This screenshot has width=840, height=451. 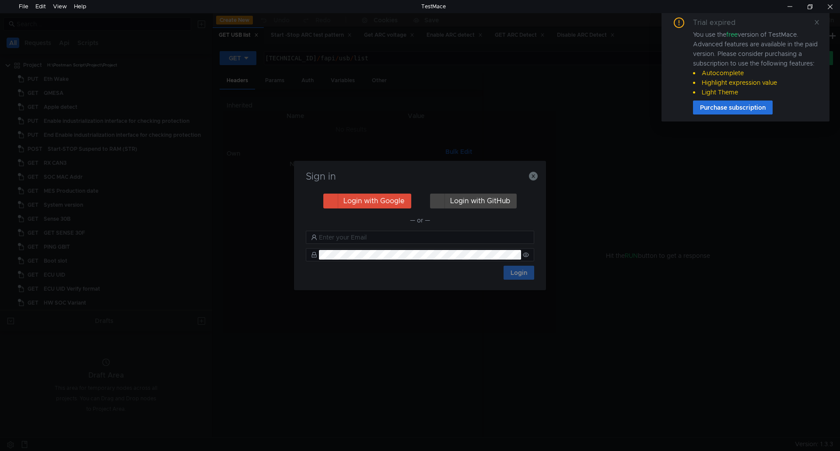 What do you see at coordinates (756, 63) in the screenshot?
I see `div: You use the version of TestMace. Advanced features are available in the paid version. Please cons...` at bounding box center [756, 63].